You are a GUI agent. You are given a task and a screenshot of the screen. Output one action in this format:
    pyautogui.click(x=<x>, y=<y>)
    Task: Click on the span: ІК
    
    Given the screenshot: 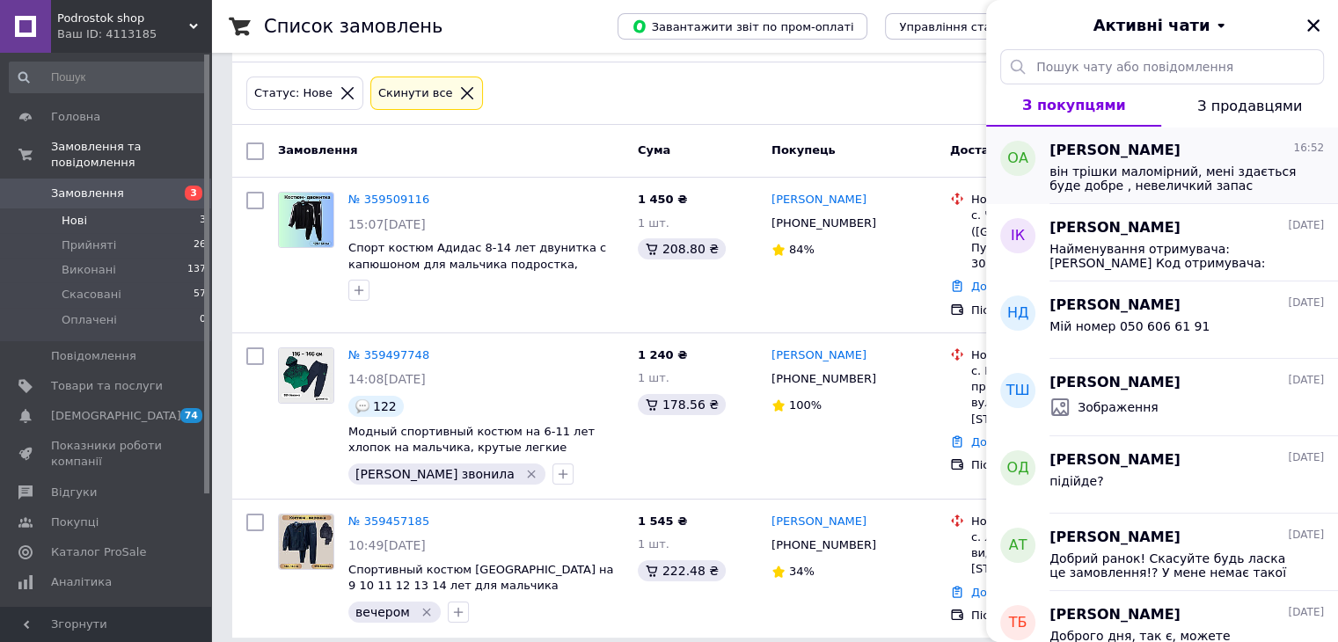 What is the action you would take?
    pyautogui.click(x=1018, y=236)
    